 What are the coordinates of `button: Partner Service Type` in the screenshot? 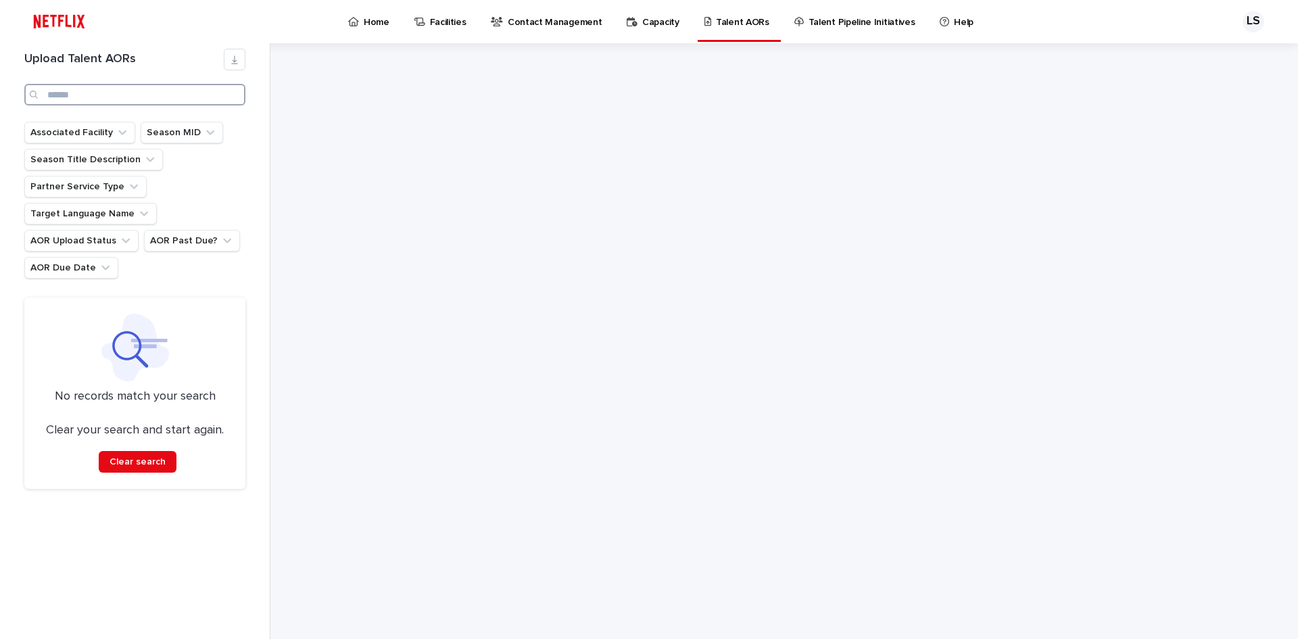 It's located at (85, 187).